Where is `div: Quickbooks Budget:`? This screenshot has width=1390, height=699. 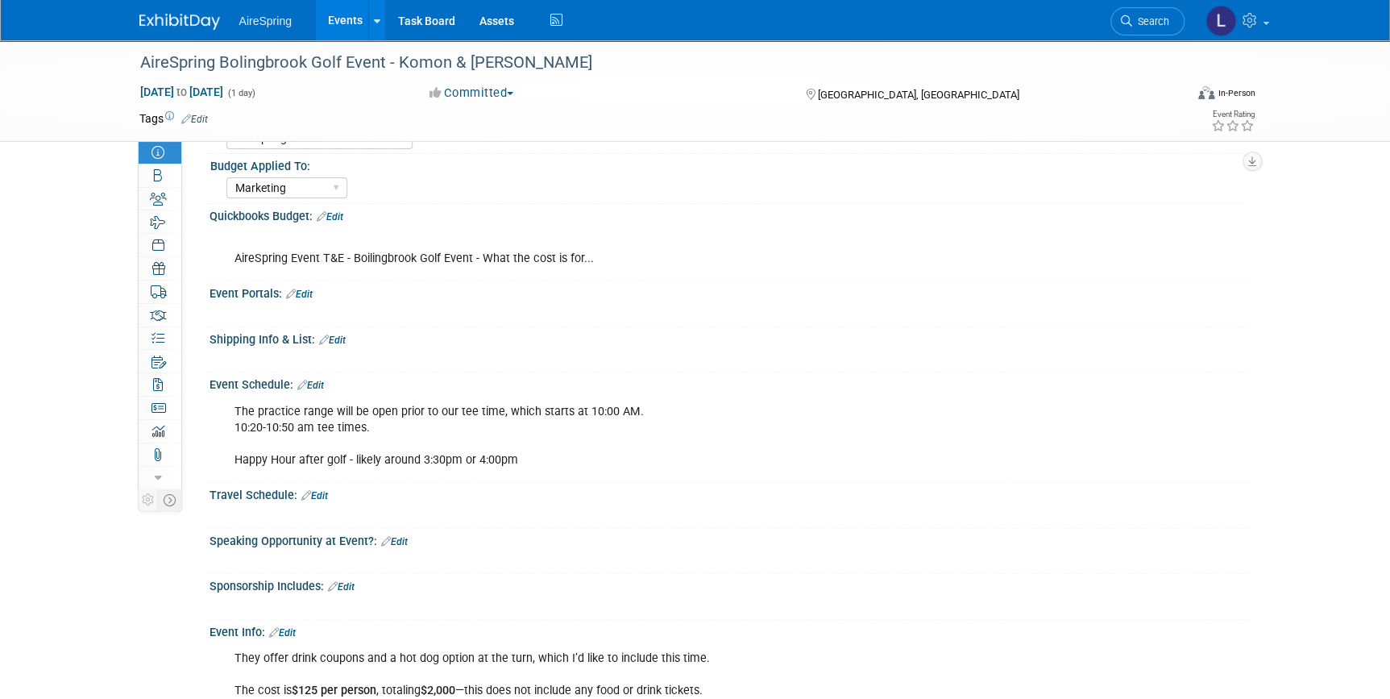
div: Quickbooks Budget: is located at coordinates (730, 214).